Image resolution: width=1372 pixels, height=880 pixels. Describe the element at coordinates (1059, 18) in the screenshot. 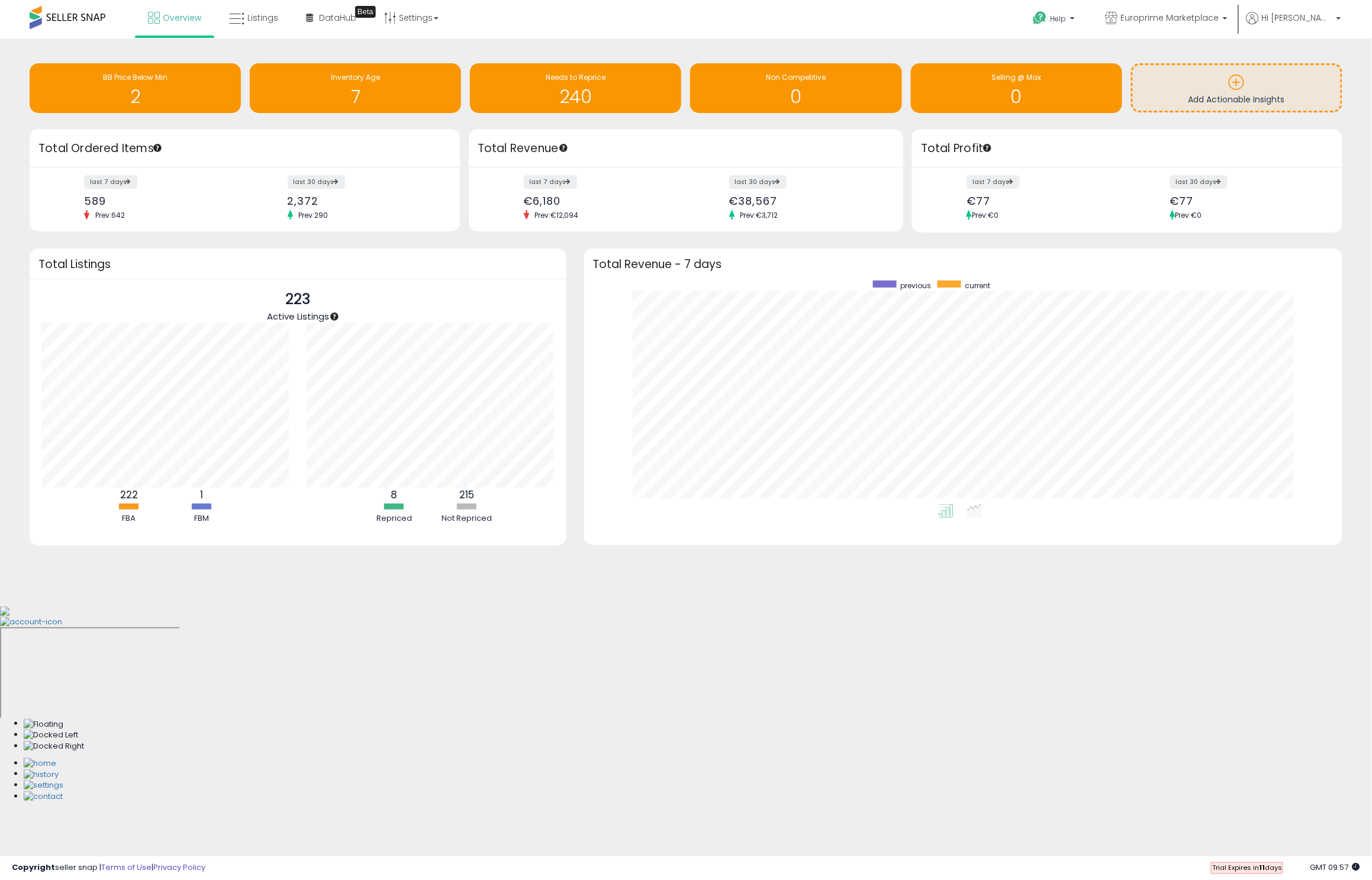

I see `span: Help` at that location.